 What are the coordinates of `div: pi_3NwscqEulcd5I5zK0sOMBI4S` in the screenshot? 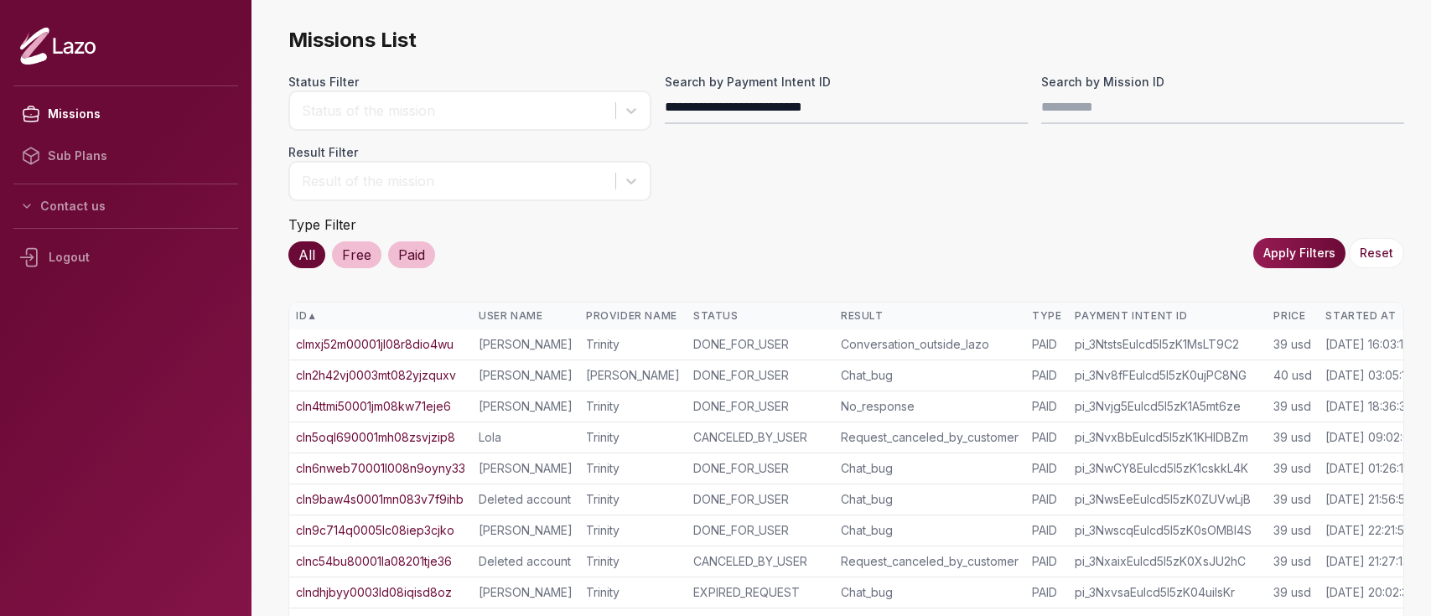 It's located at (1167, 531).